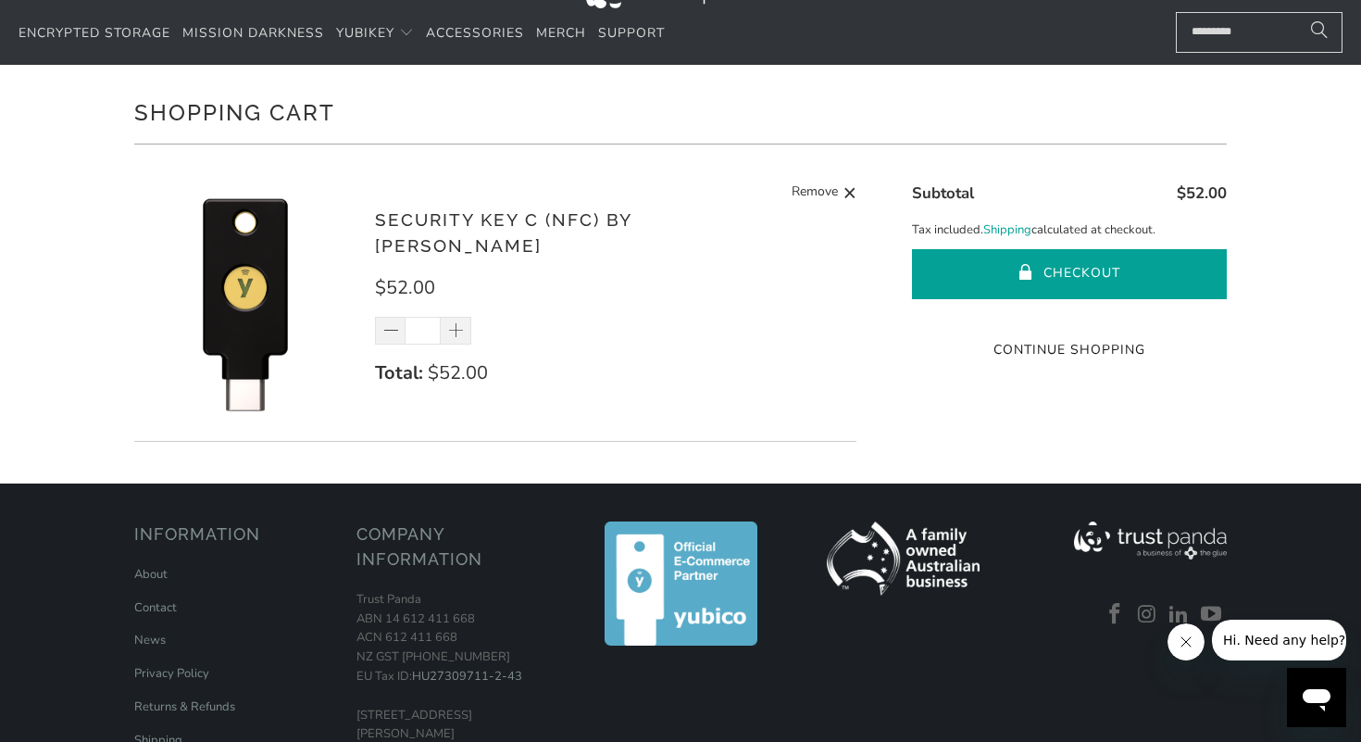  I want to click on a: Support, so click(631, 33).